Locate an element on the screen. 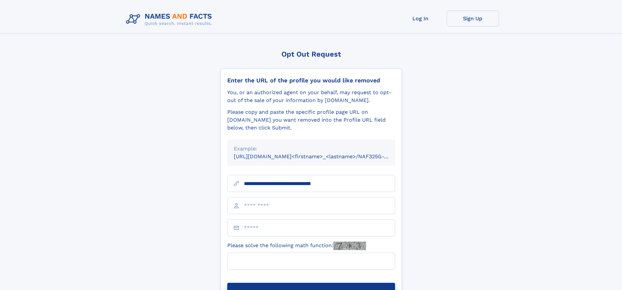 This screenshot has width=622, height=290. div: Enter the URL of the profile you would like removed is located at coordinates (311, 80).